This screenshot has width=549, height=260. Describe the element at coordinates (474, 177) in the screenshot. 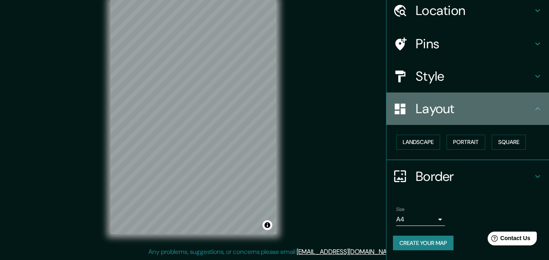

I see `h4: Border` at that location.